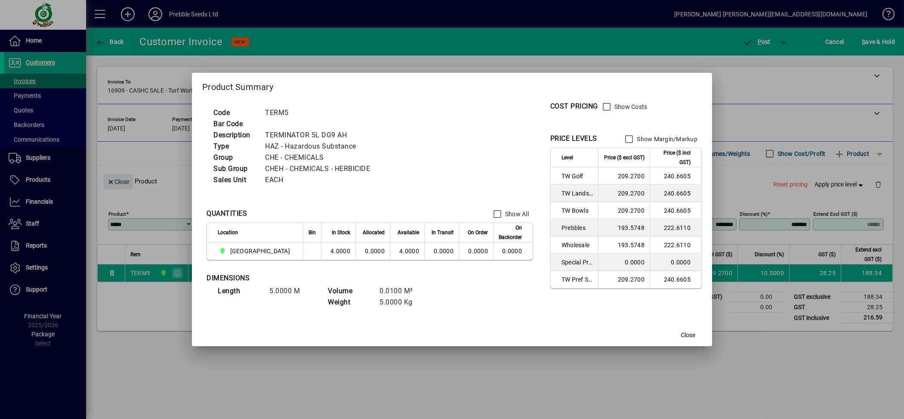  What do you see at coordinates (235, 180) in the screenshot?
I see `td: Sales Unit` at bounding box center [235, 180].